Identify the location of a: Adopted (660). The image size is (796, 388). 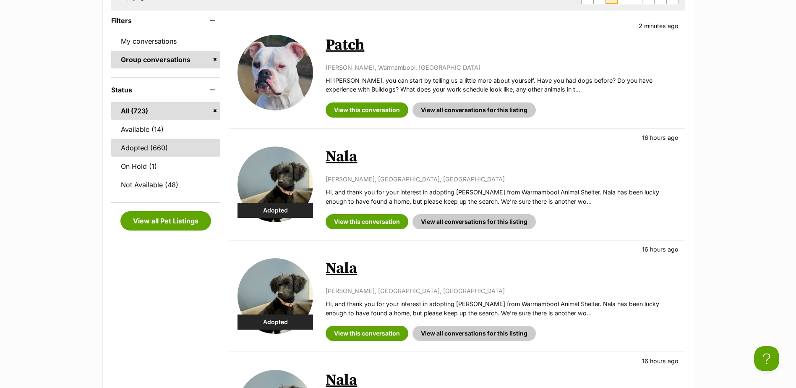
(166, 148).